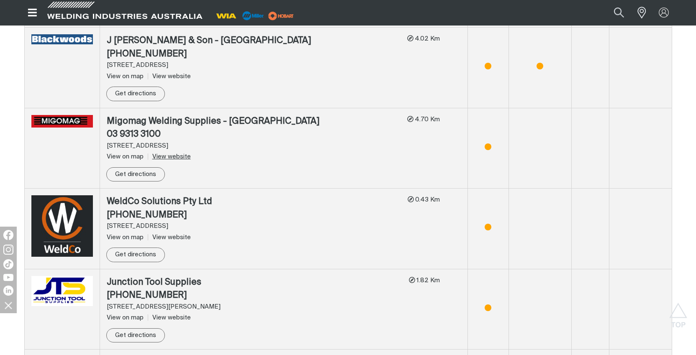  What do you see at coordinates (8, 235) in the screenshot?
I see `img: Facebook` at bounding box center [8, 235].